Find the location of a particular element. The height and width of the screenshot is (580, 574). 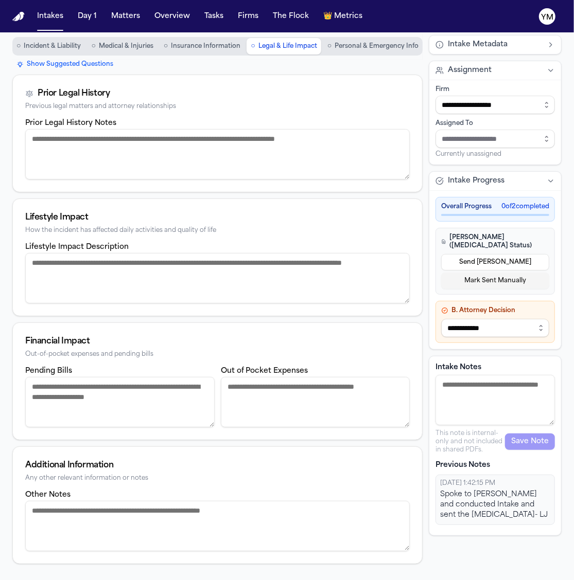

button: Go to Insurance Information is located at coordinates (202, 46).